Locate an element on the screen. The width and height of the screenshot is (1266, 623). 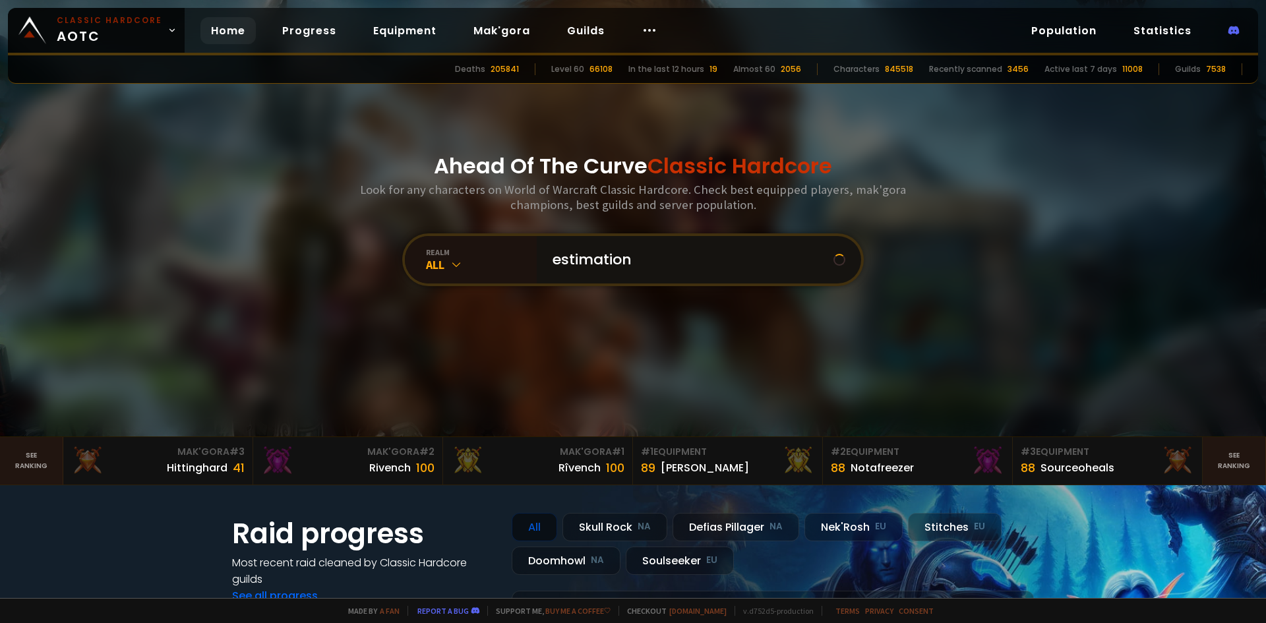
div: Soulseeker is located at coordinates (680, 561).